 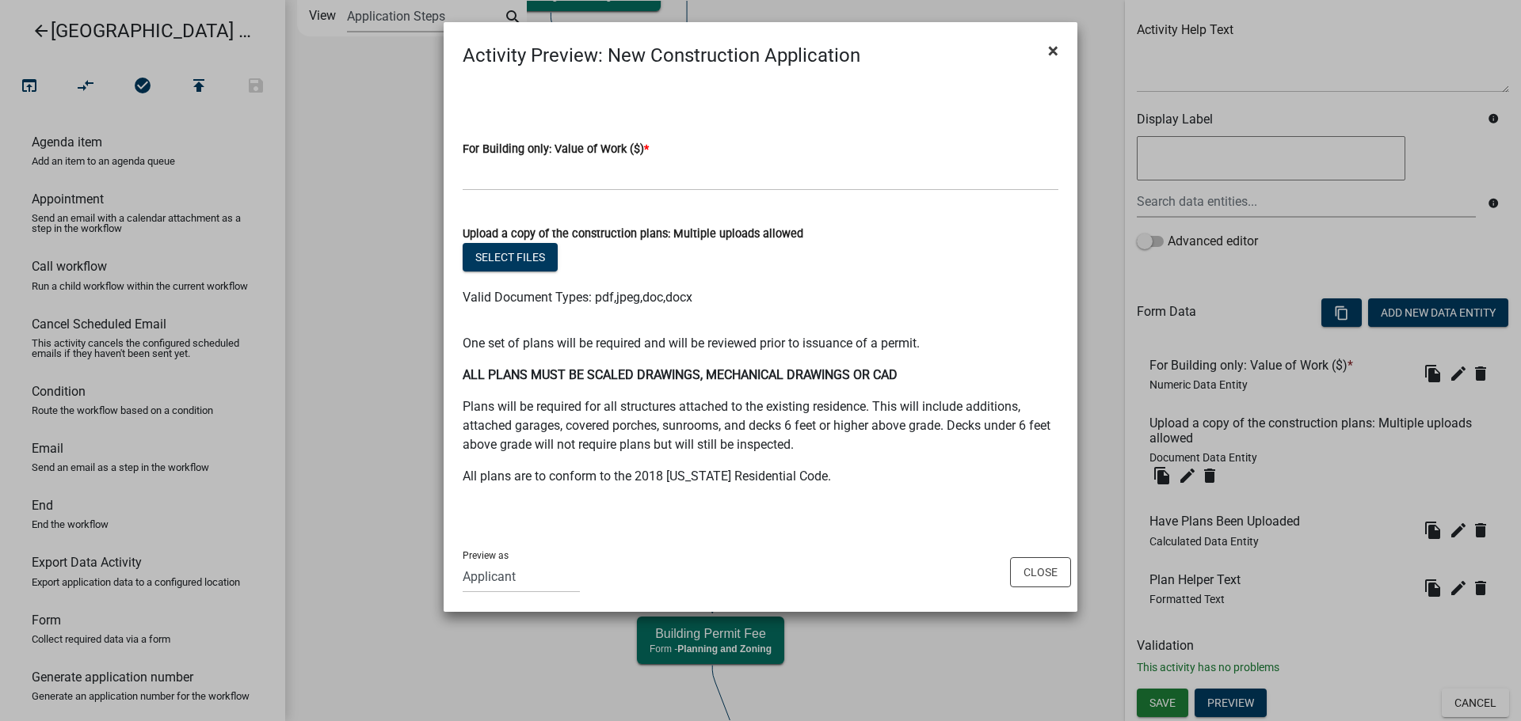 What do you see at coordinates (633, 234) in the screenshot?
I see `label: Upload a copy of the construction plans: Multiple uploads allowed` at bounding box center [633, 234].